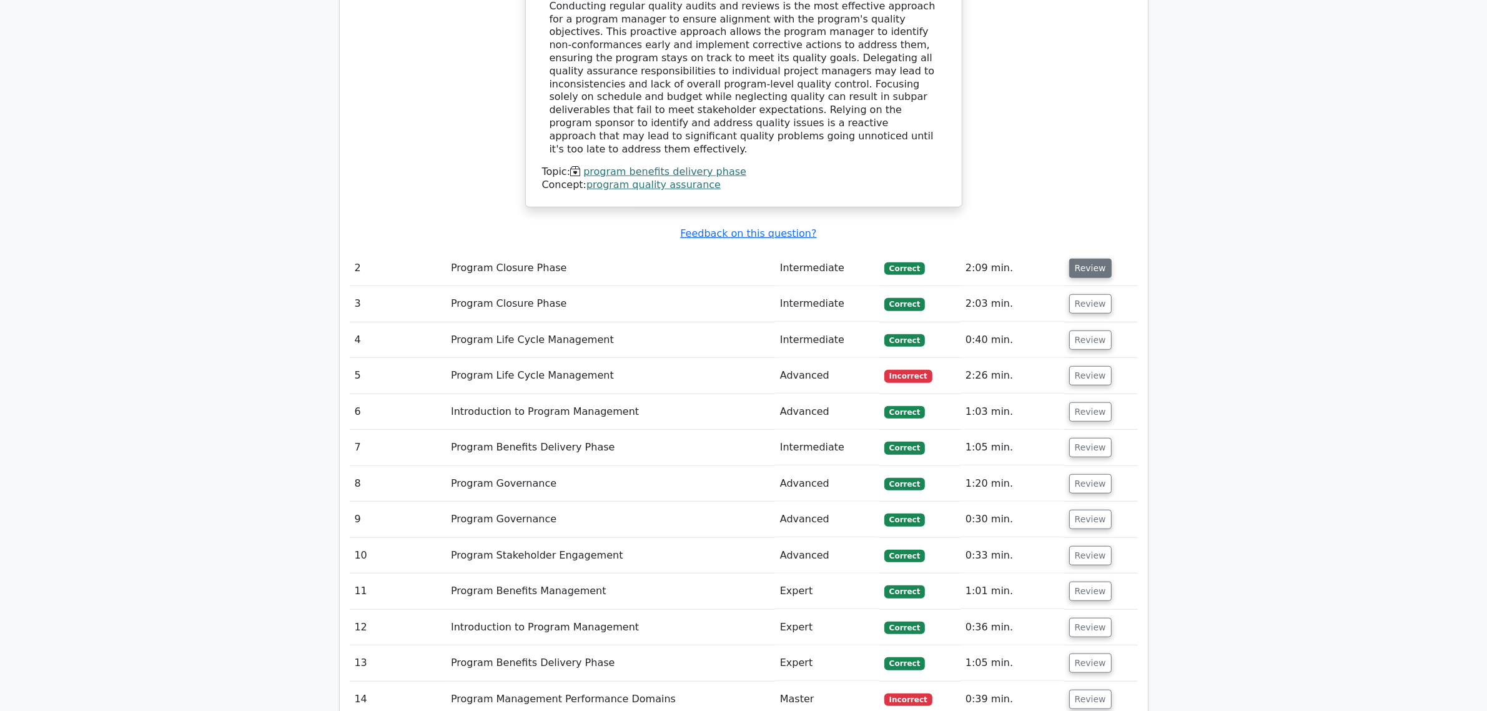  Describe the element at coordinates (398, 627) in the screenshot. I see `td: 12` at that location.